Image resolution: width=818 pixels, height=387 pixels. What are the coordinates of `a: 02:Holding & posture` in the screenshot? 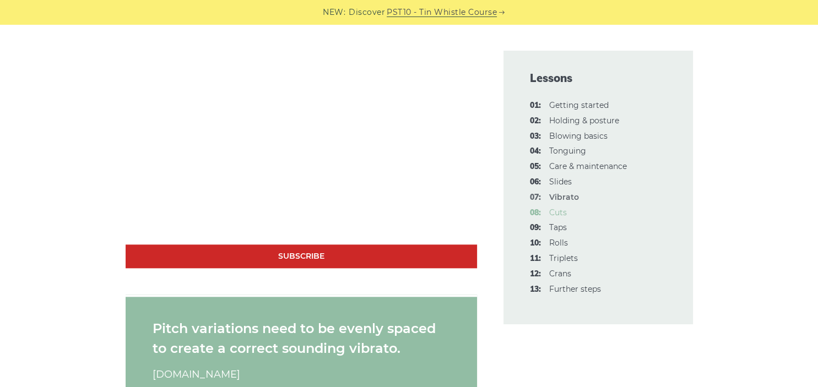 It's located at (584, 121).